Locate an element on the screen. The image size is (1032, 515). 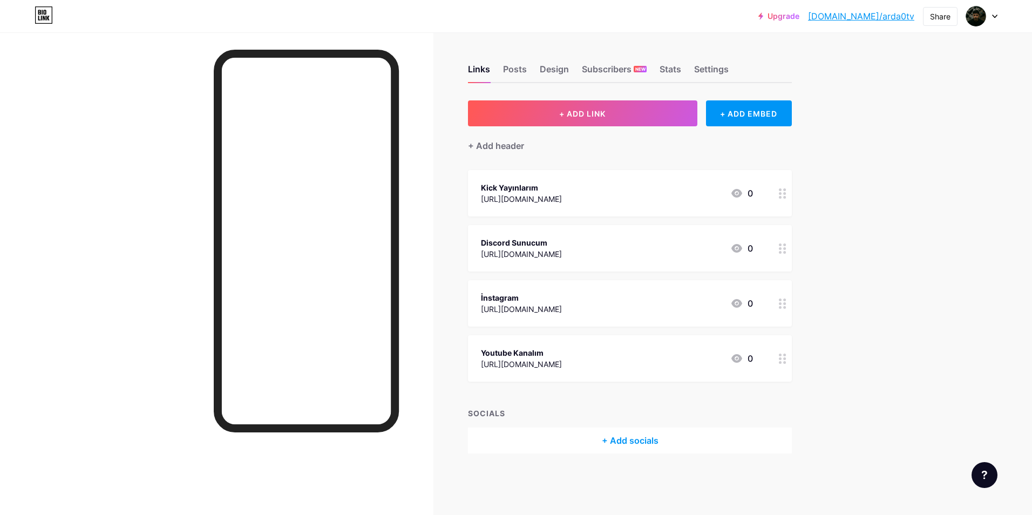
div: + Add socials is located at coordinates (630, 440).